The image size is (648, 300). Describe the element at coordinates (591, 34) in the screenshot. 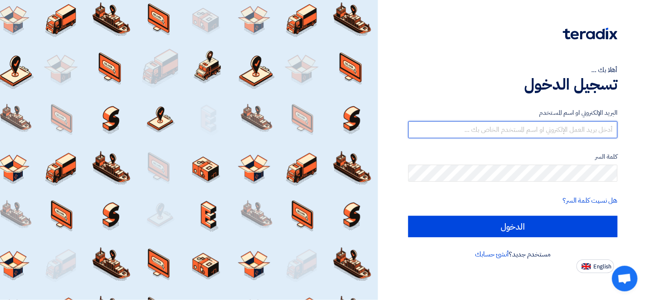

I see `img: Teradix logo` at that location.